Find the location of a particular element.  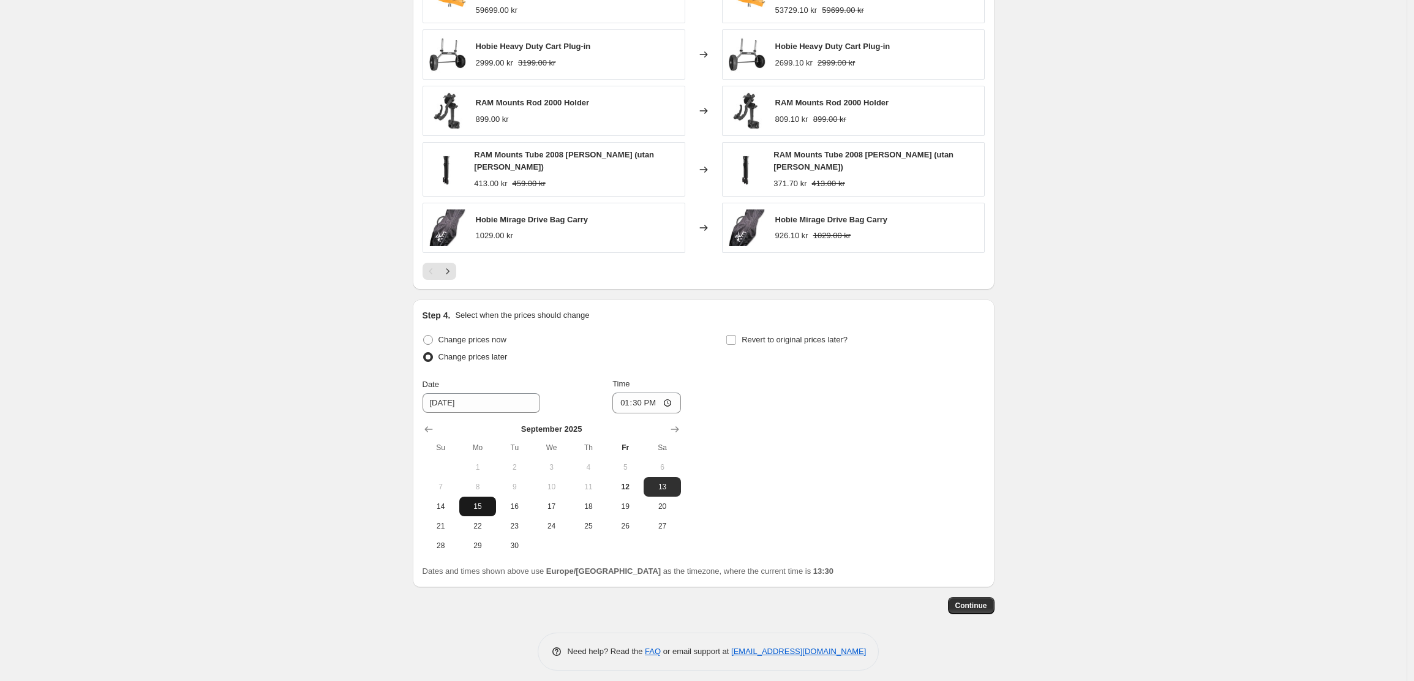

span: 2 is located at coordinates (514, 467).